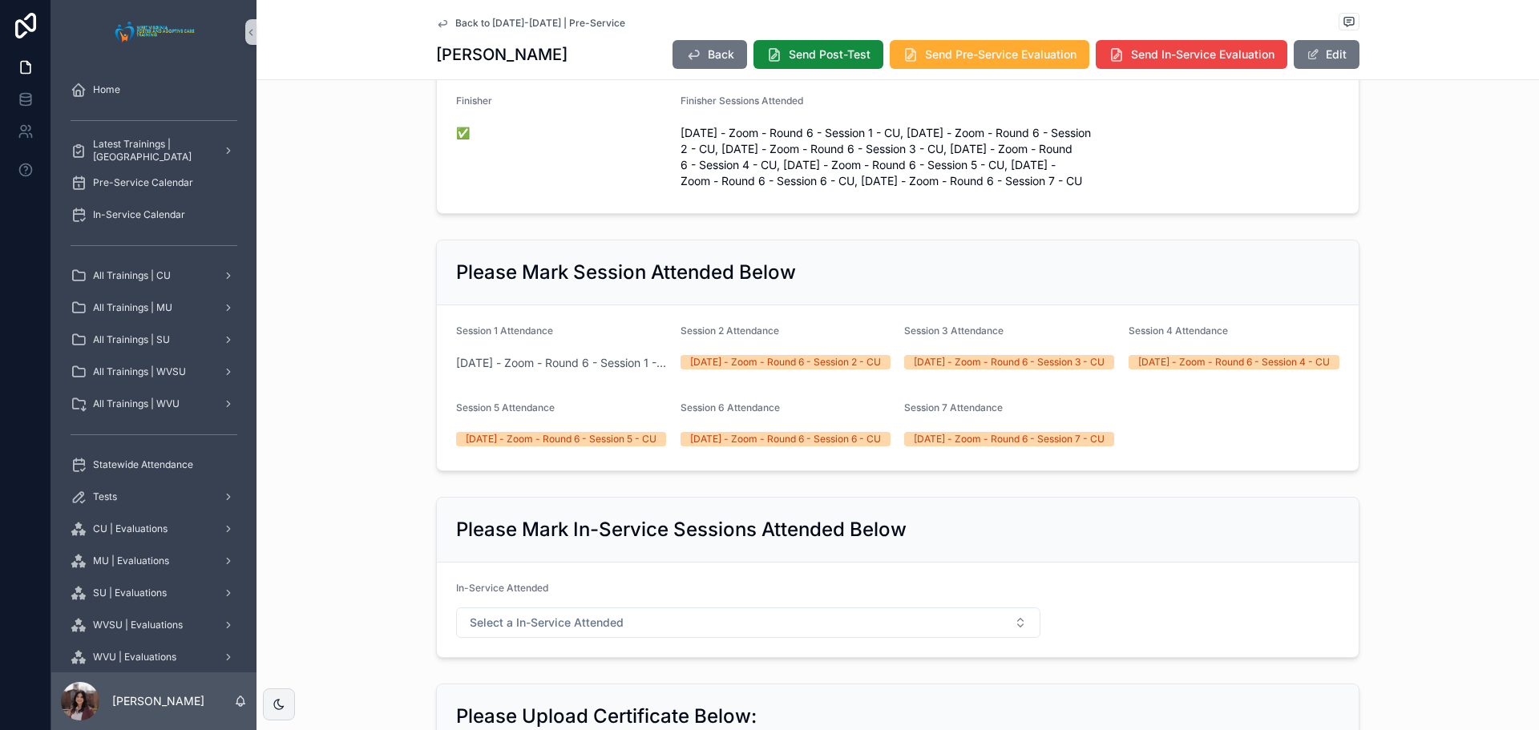 The width and height of the screenshot is (1539, 730). I want to click on span: Select a In-Service Attended, so click(547, 623).